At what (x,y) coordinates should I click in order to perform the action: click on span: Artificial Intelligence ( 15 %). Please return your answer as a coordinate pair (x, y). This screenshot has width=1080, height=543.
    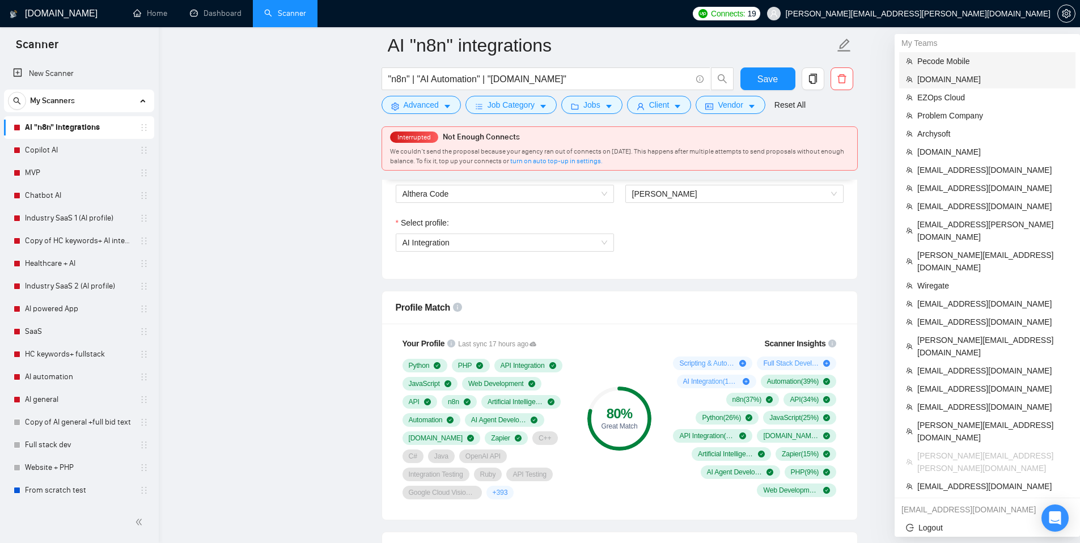
    Looking at the image, I should click on (726, 454).